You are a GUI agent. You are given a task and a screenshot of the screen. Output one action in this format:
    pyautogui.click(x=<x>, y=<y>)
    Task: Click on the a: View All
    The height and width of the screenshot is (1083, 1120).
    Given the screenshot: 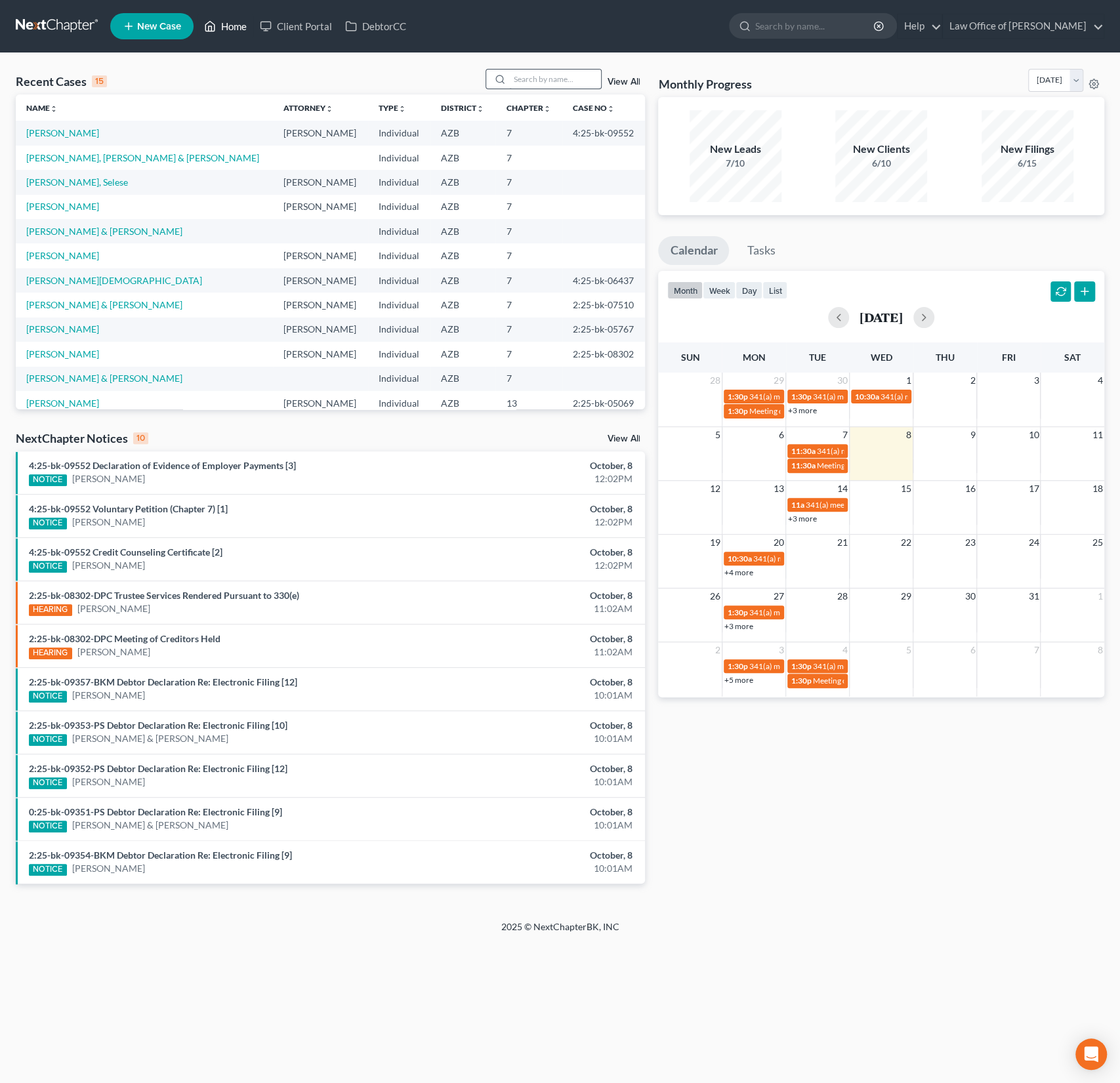 What is the action you would take?
    pyautogui.click(x=623, y=82)
    